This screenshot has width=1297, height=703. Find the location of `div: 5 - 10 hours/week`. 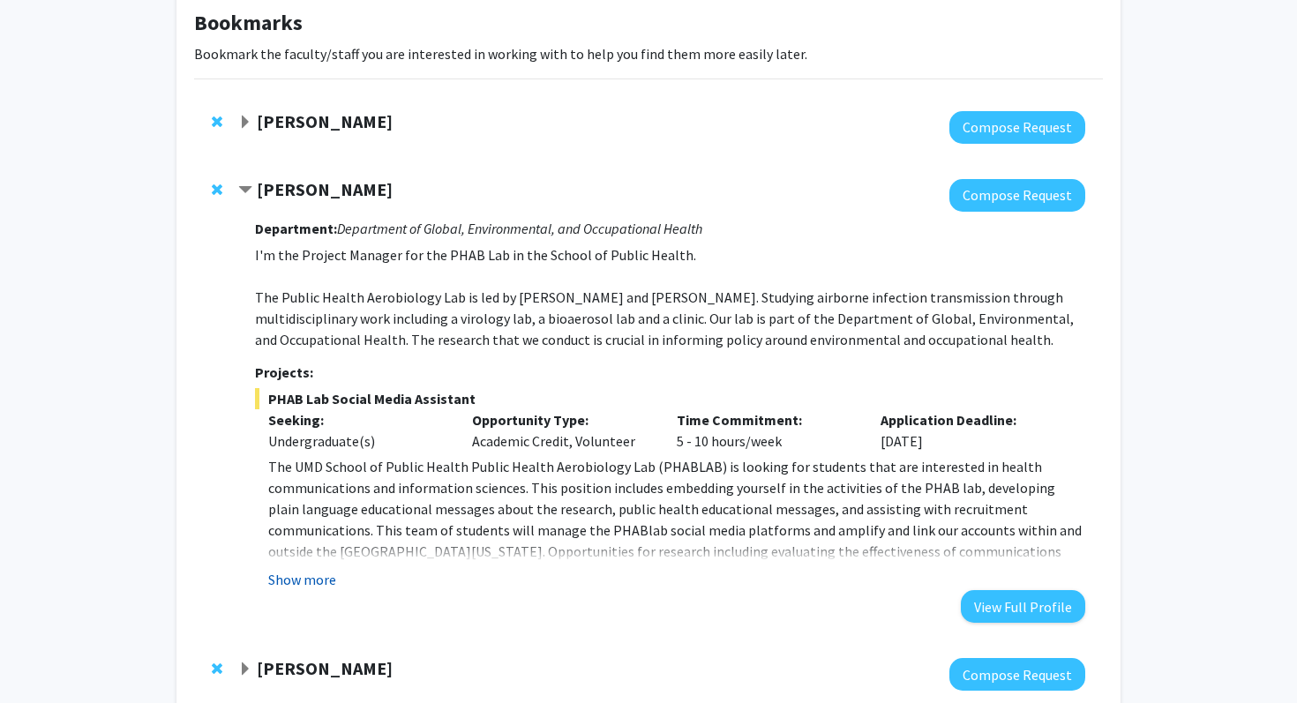

div: 5 - 10 hours/week is located at coordinates (766, 431).